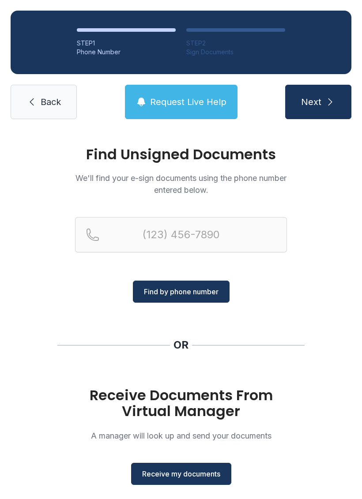 This screenshot has width=362, height=499. What do you see at coordinates (181, 184) in the screenshot?
I see `p: We'll find your e-sign documents using the phone number entered below.` at bounding box center [181, 184].